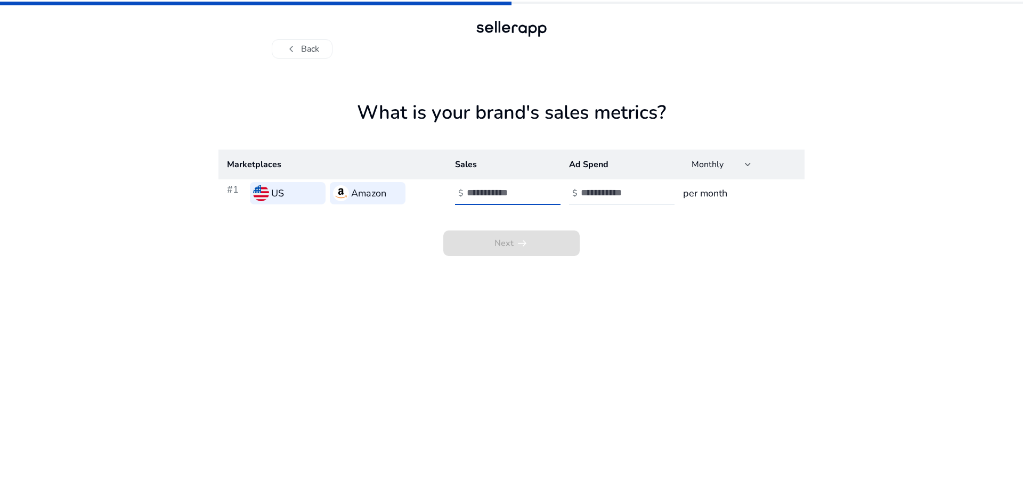  I want to click on th: Ad Spend, so click(617, 165).